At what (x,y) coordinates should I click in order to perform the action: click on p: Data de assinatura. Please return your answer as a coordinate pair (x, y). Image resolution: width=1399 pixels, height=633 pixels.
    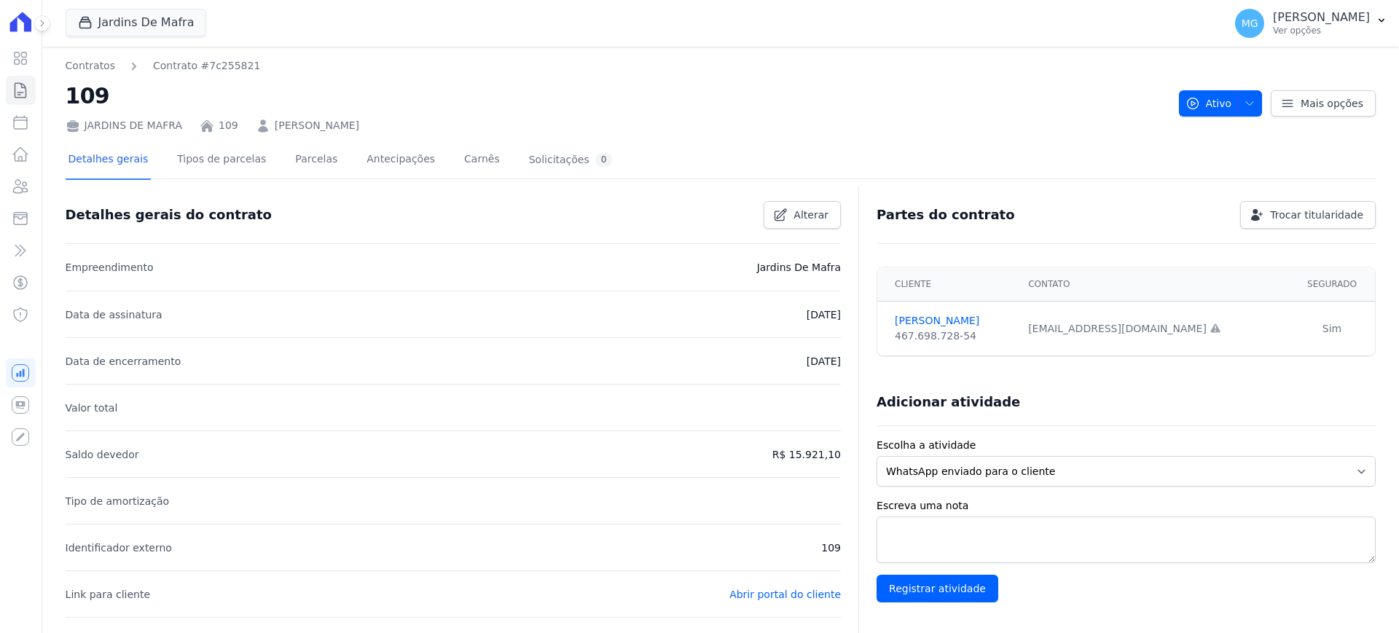
    Looking at the image, I should click on (114, 315).